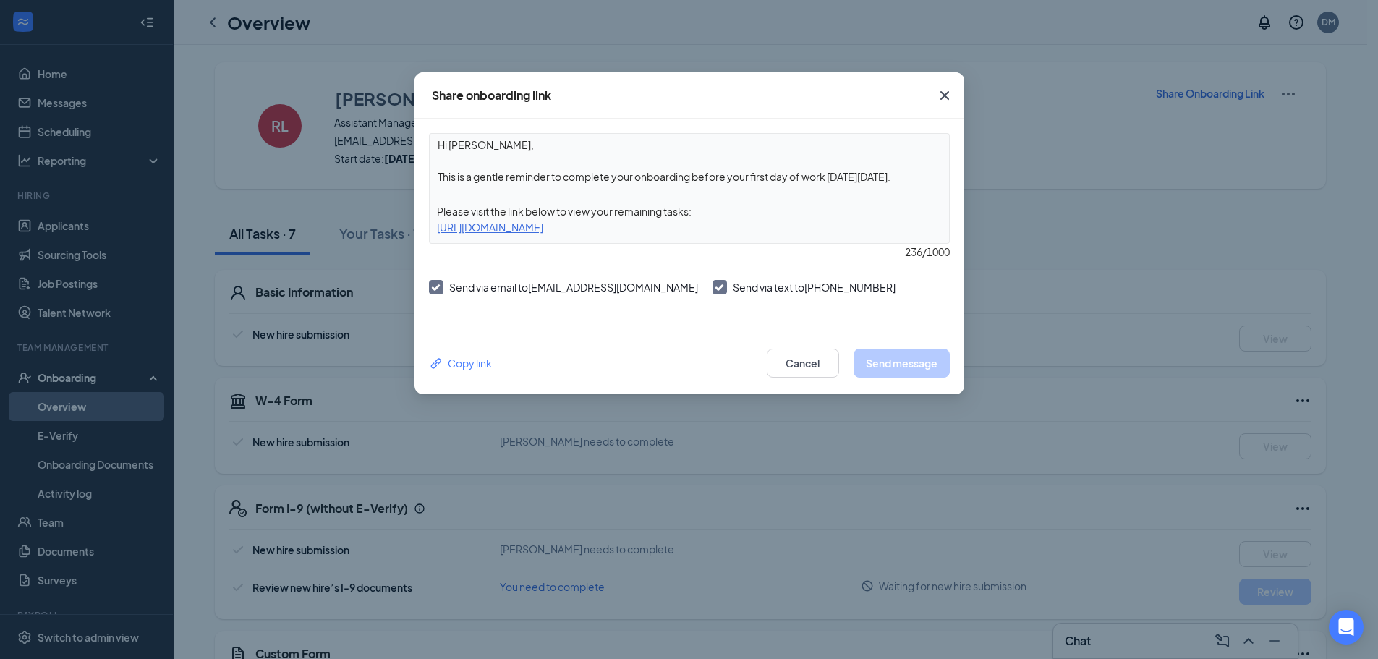 The height and width of the screenshot is (659, 1378). Describe the element at coordinates (436, 363) in the screenshot. I see `svg: Link` at that location.